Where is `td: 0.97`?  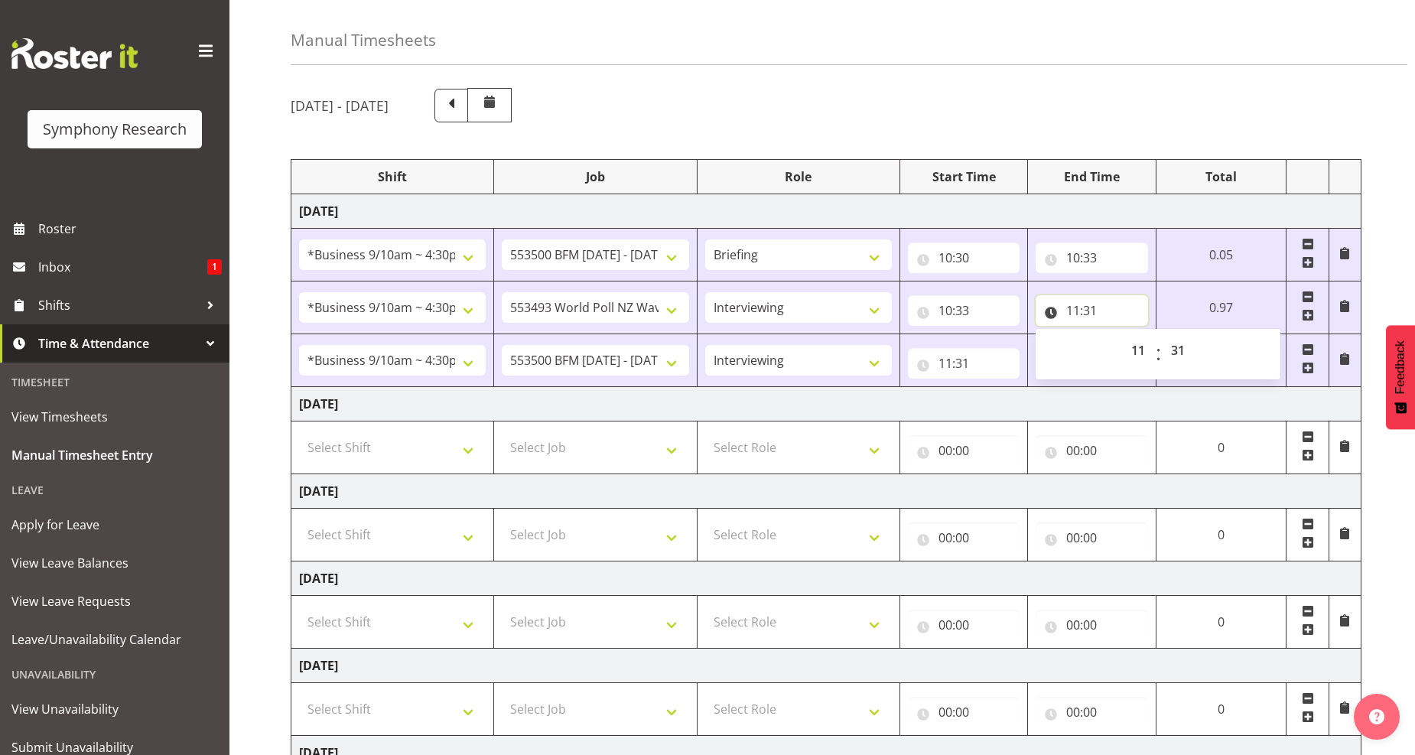
td: 0.97 is located at coordinates (1221, 307).